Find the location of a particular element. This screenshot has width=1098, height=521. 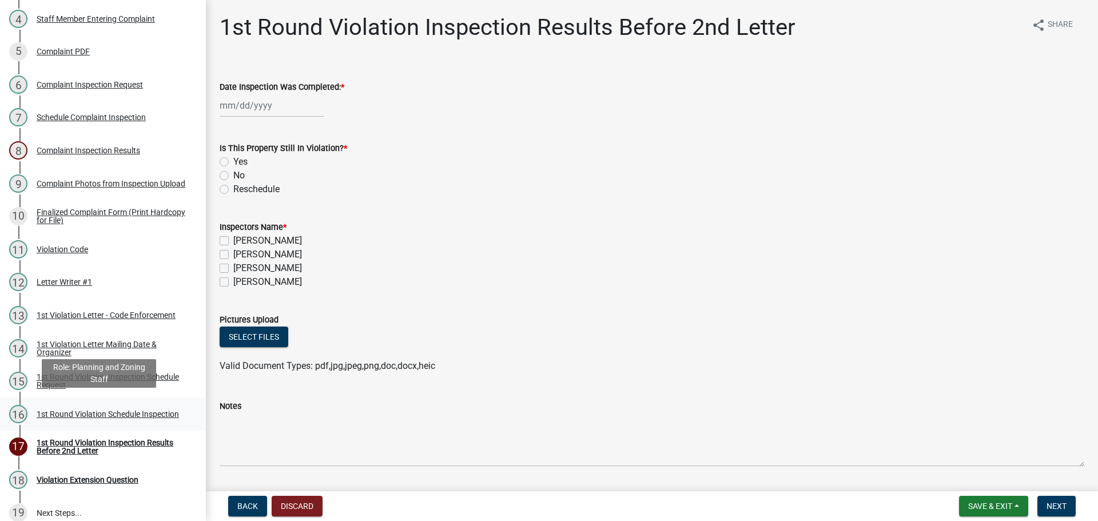

div: Staff Member Entering Complaint is located at coordinates (96, 19).